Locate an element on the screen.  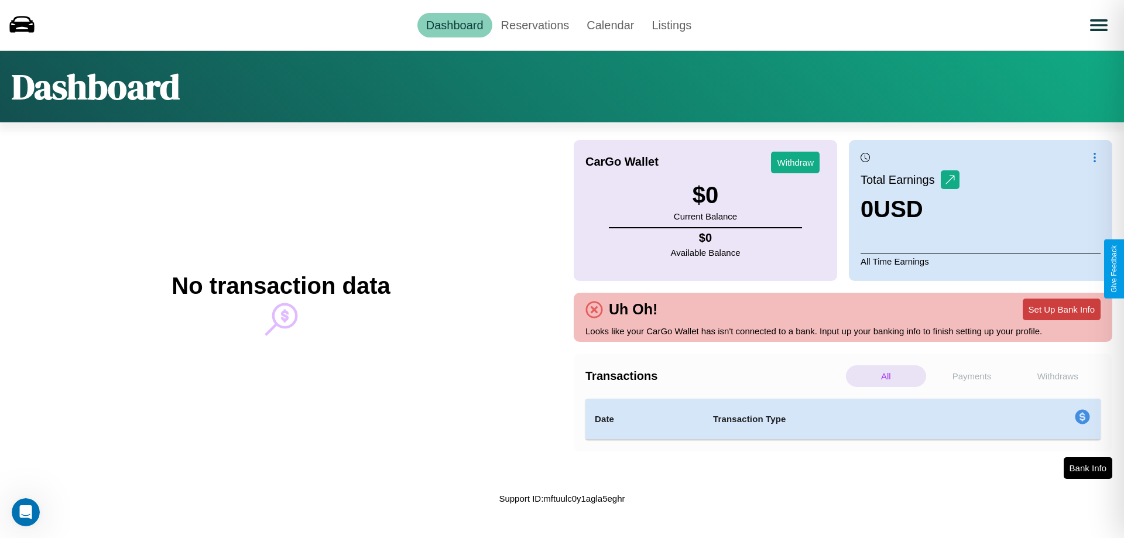
a: Listings is located at coordinates (672, 25).